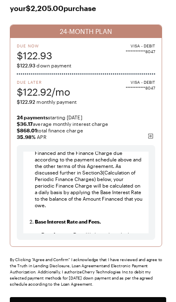  I want to click on span: 3, so click(101, 173).